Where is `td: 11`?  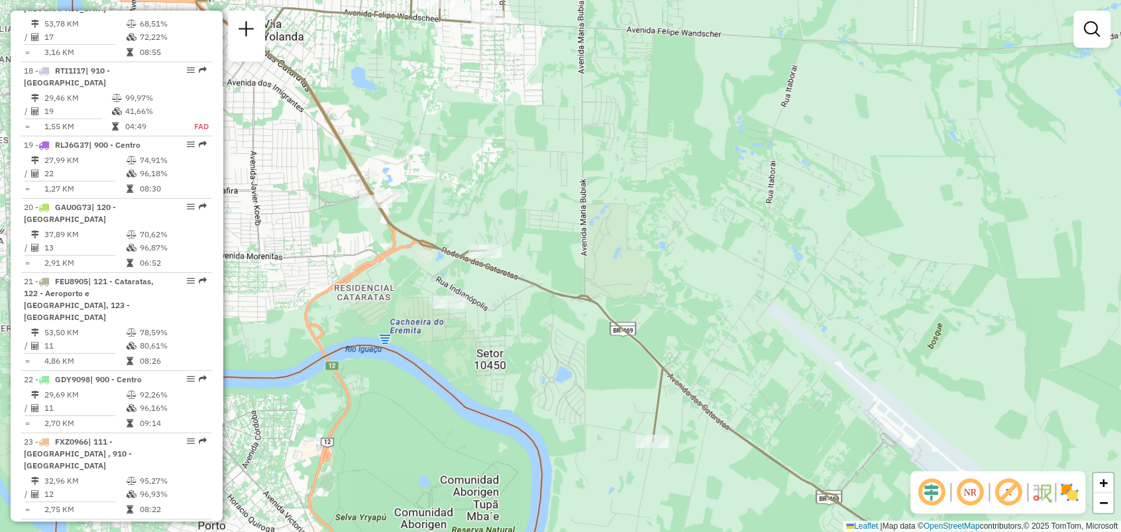
td: 11 is located at coordinates (85, 408).